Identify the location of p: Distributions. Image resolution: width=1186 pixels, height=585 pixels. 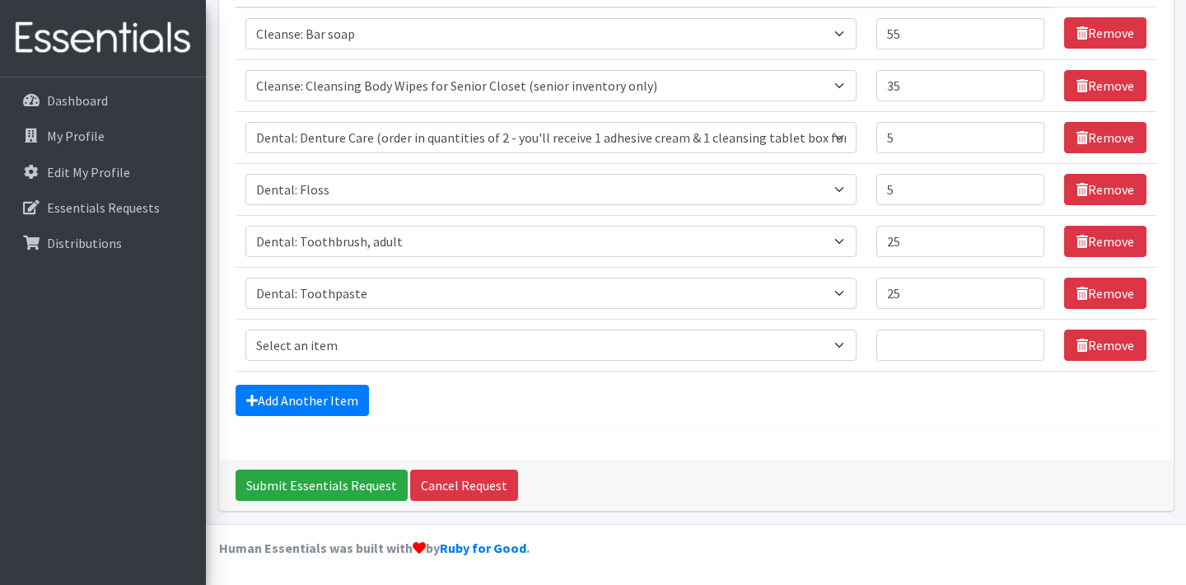
(84, 243).